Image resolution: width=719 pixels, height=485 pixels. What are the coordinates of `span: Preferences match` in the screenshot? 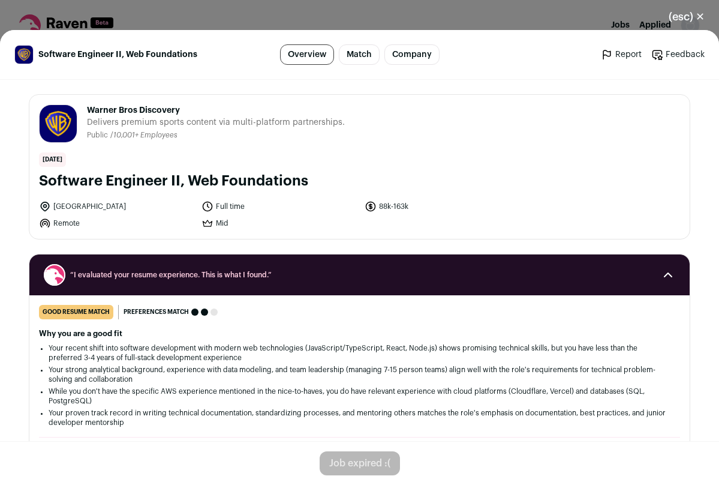 It's located at (156, 312).